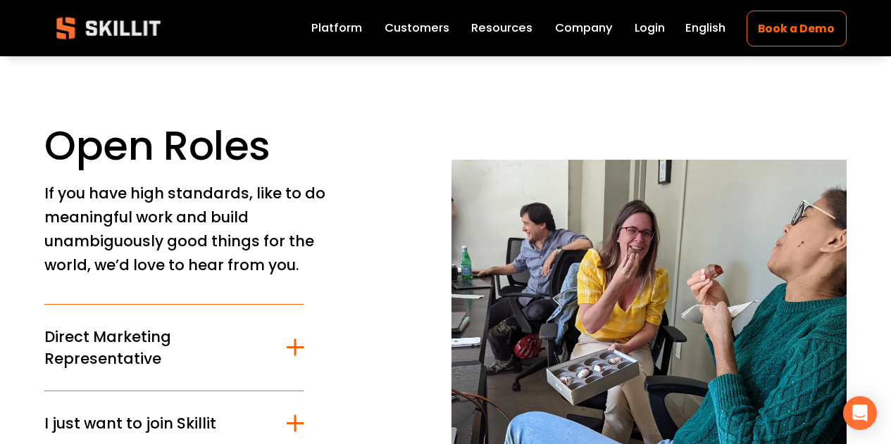  Describe the element at coordinates (649, 28) in the screenshot. I see `a: Login` at that location.